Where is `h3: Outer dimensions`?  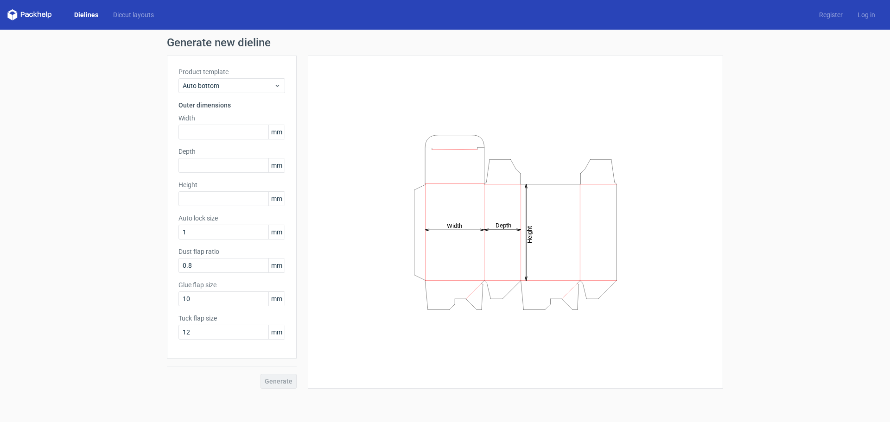 h3: Outer dimensions is located at coordinates (232, 105).